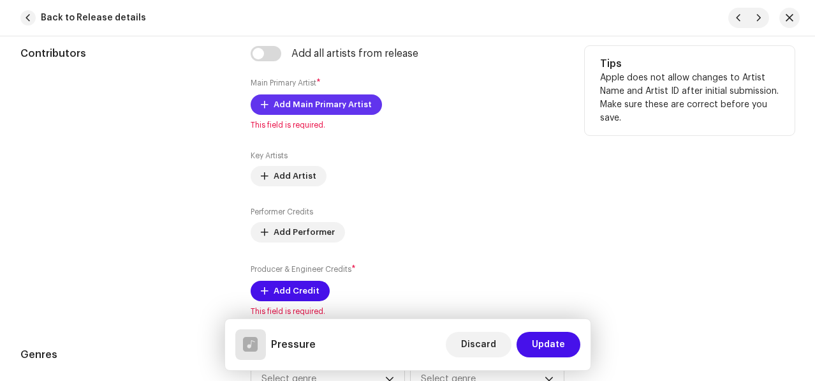 This screenshot has height=381, width=815. What do you see at coordinates (548, 344) in the screenshot?
I see `span: Update` at bounding box center [548, 344].